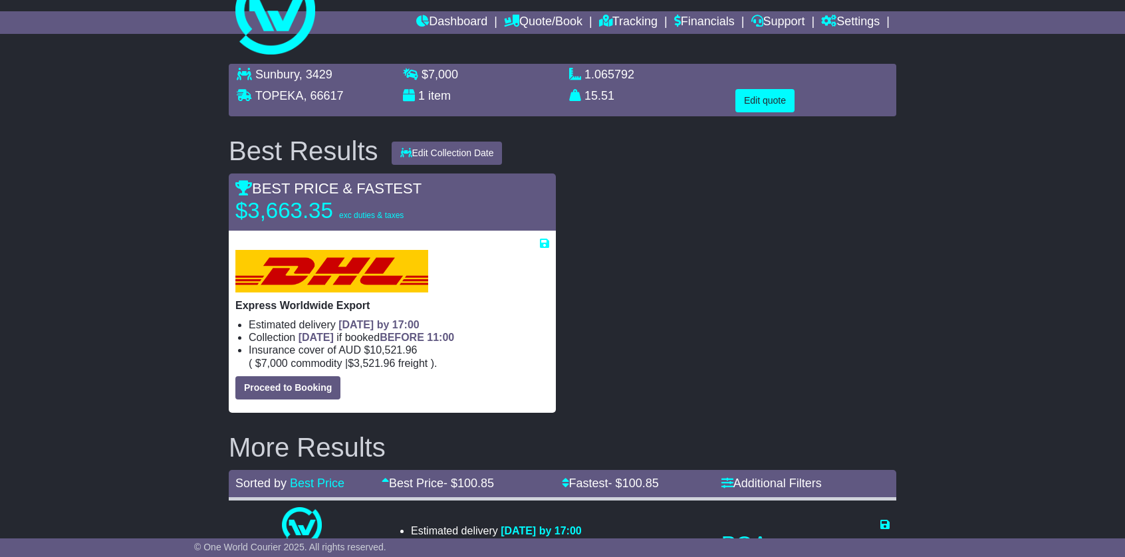 Image resolution: width=1125 pixels, height=557 pixels. I want to click on p: Express Worldwide Export, so click(392, 305).